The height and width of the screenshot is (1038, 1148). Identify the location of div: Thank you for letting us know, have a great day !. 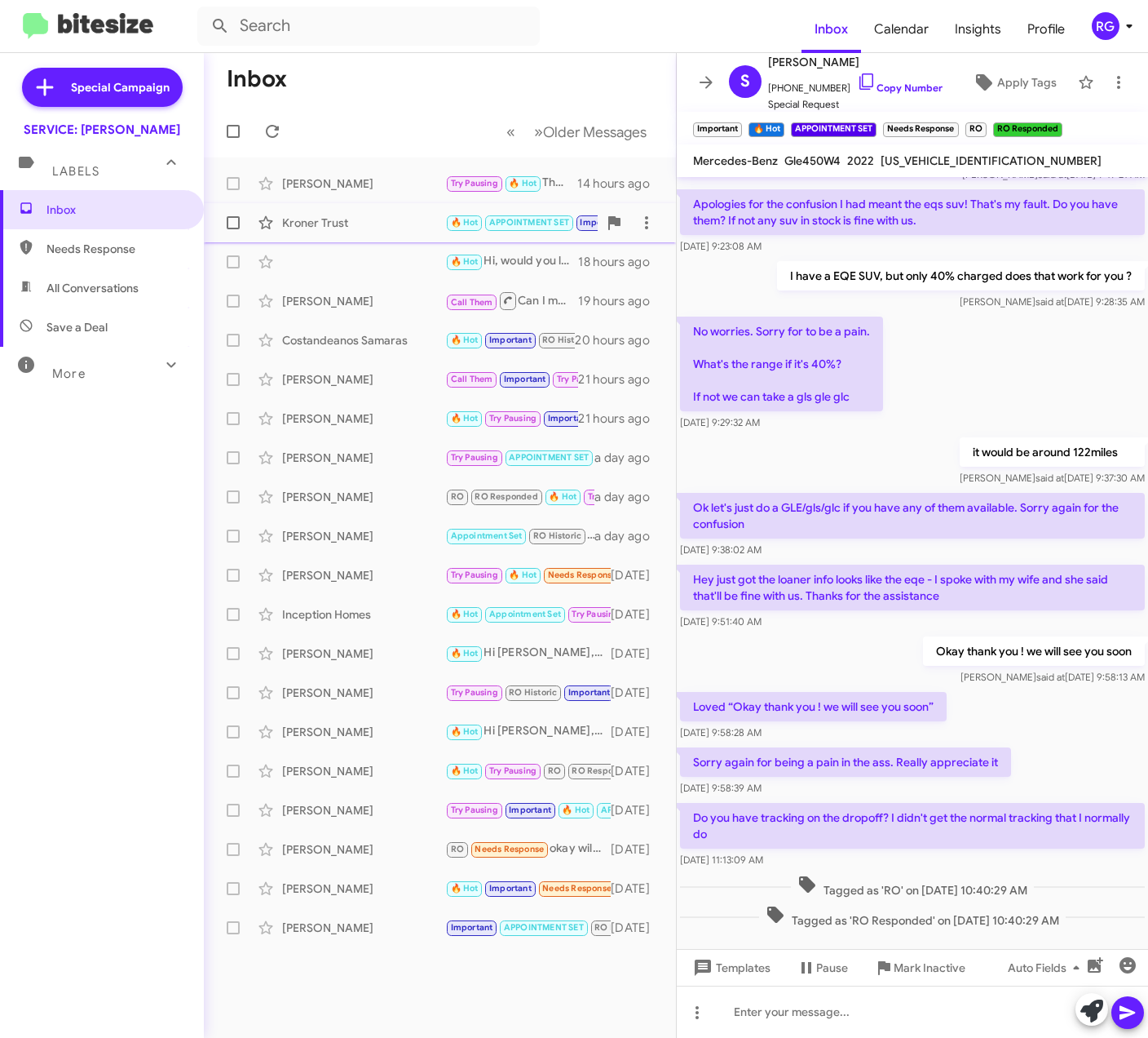
(511, 183).